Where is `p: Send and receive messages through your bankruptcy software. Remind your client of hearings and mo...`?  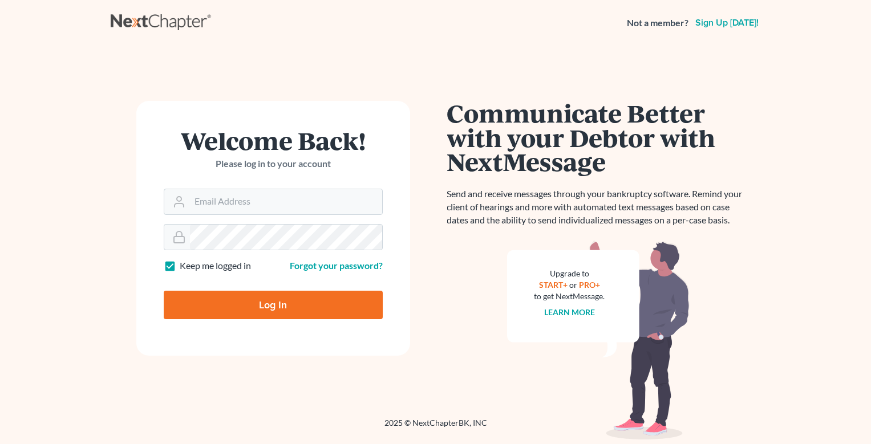 p: Send and receive messages through your bankruptcy software. Remind your client of hearings and mo... is located at coordinates (599, 207).